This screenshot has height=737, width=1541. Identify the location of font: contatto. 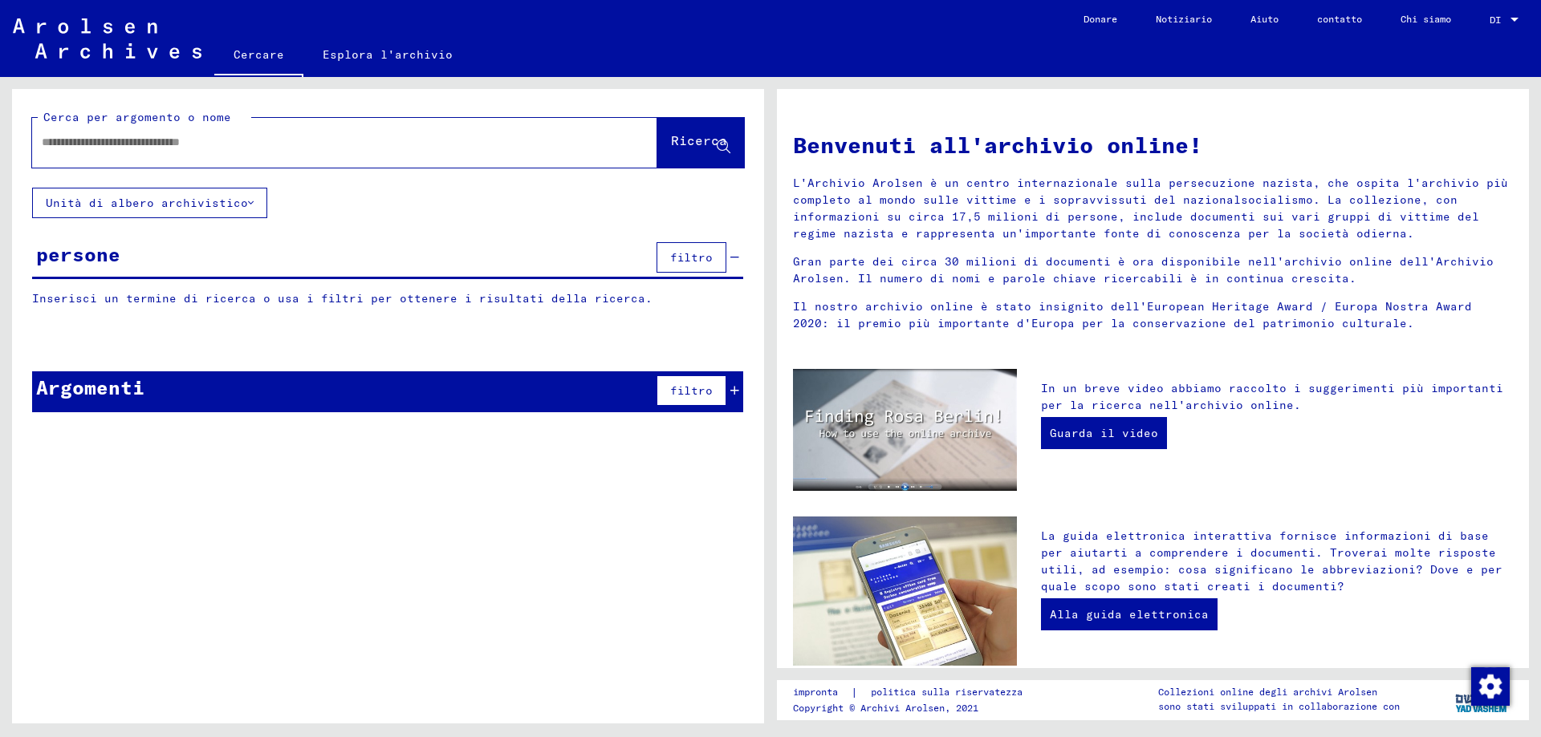
(1339, 18).